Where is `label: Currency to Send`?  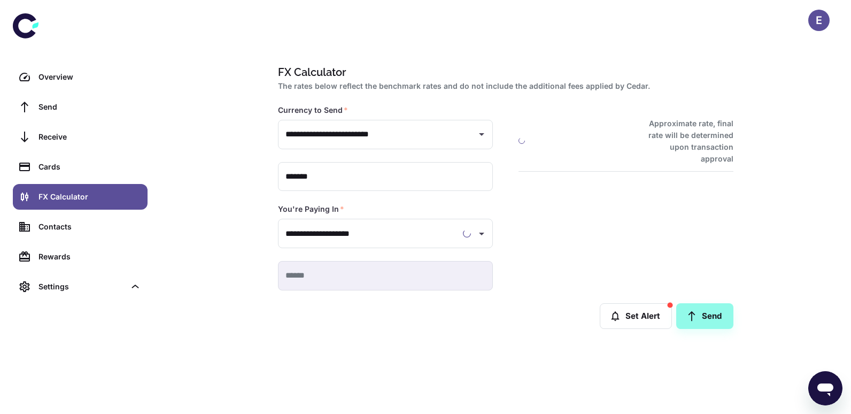 label: Currency to Send is located at coordinates (313, 110).